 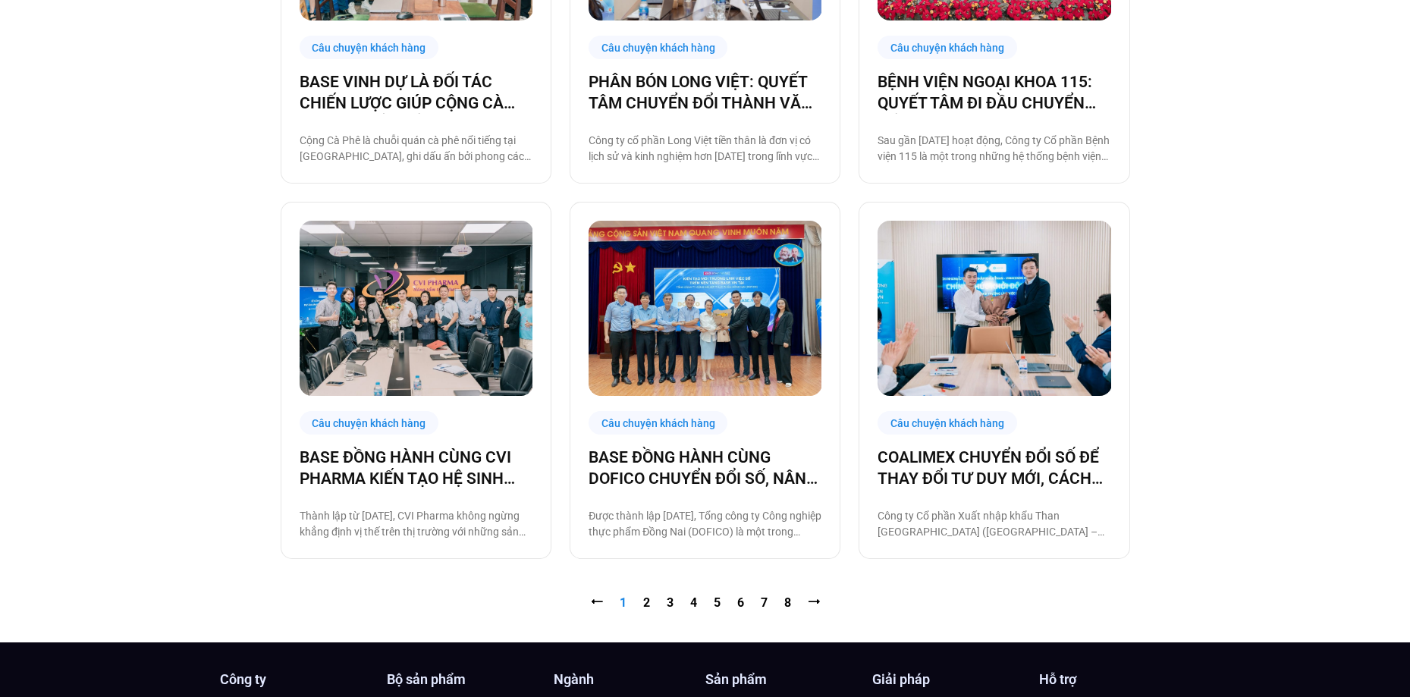 What do you see at coordinates (994, 468) in the screenshot?
I see `a: COALIMEX CHUYỂN ĐỔI SỐ ĐỂ THAY ĐỔI TƯ DUY MỚI, CÁCH LÀM MỚI, TẠO BƯỚC TIẾN MỚI` at bounding box center [994, 468].